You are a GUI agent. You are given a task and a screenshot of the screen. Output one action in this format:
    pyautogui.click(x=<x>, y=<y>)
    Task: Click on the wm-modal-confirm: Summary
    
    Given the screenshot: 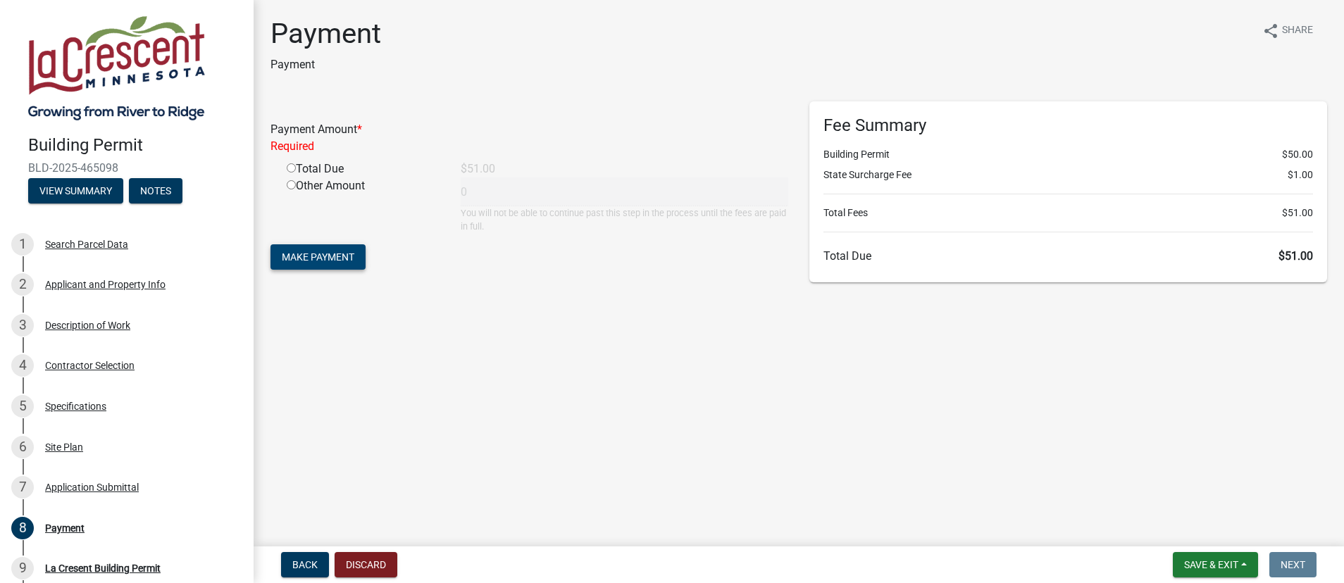 What is the action you would take?
    pyautogui.click(x=75, y=192)
    